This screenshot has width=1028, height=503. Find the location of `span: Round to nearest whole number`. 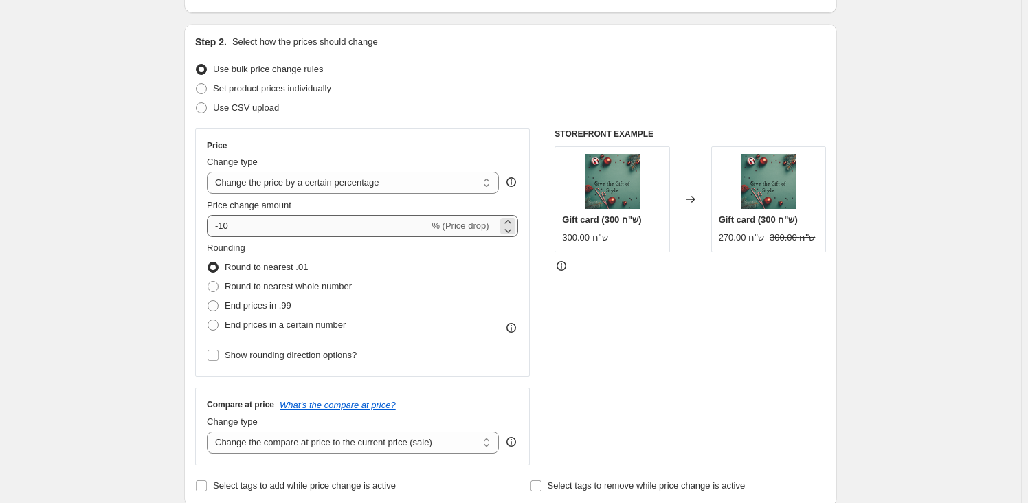

span: Round to nearest whole number is located at coordinates (288, 286).